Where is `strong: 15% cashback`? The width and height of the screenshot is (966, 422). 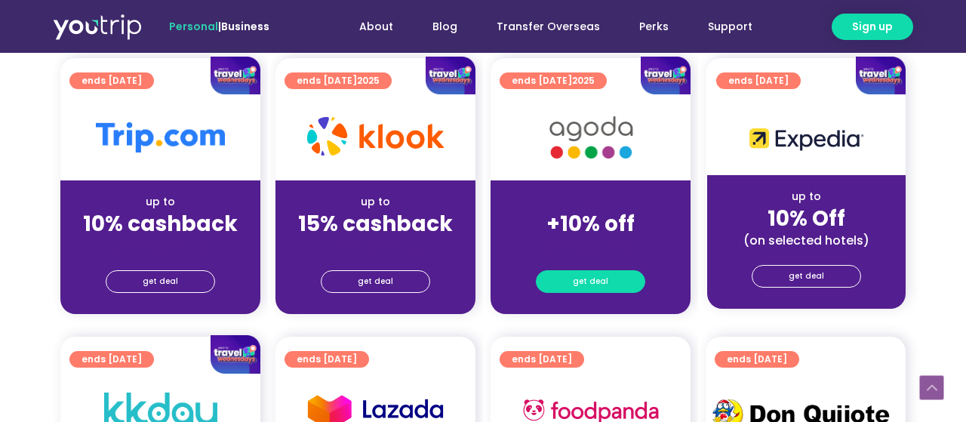
strong: 15% cashback is located at coordinates (375, 223).